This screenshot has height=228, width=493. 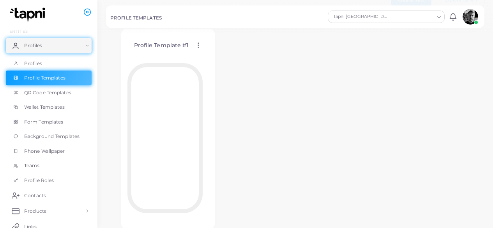 What do you see at coordinates (28, 14) in the screenshot?
I see `a: logo` at bounding box center [28, 14].